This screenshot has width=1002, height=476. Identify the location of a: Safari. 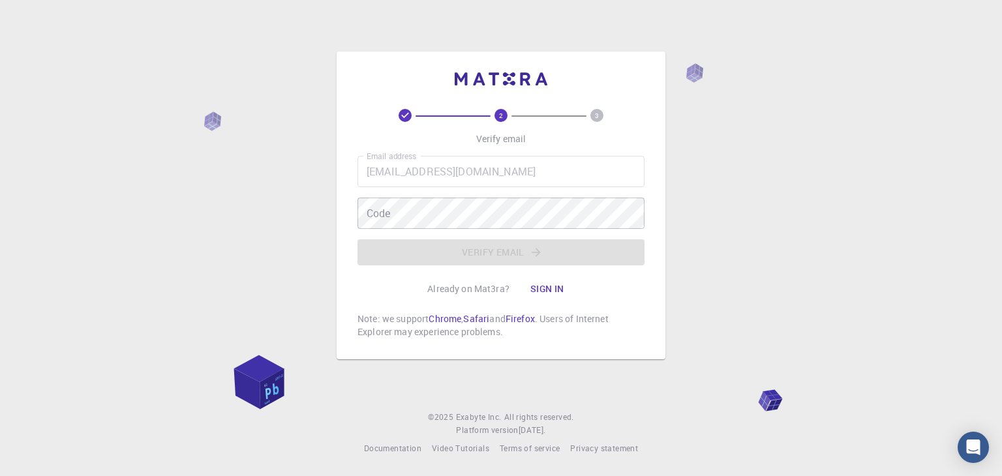
(476, 318).